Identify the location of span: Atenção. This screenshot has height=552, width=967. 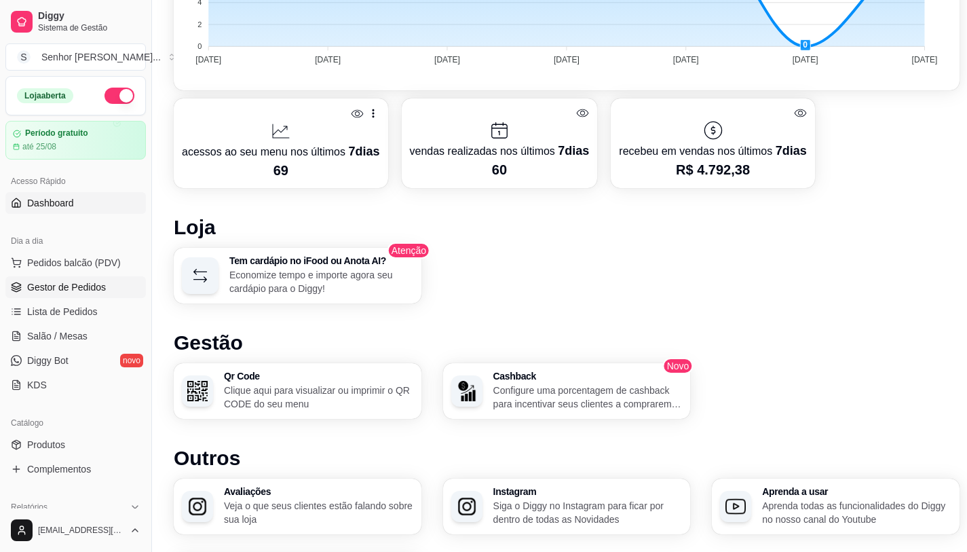
(409, 250).